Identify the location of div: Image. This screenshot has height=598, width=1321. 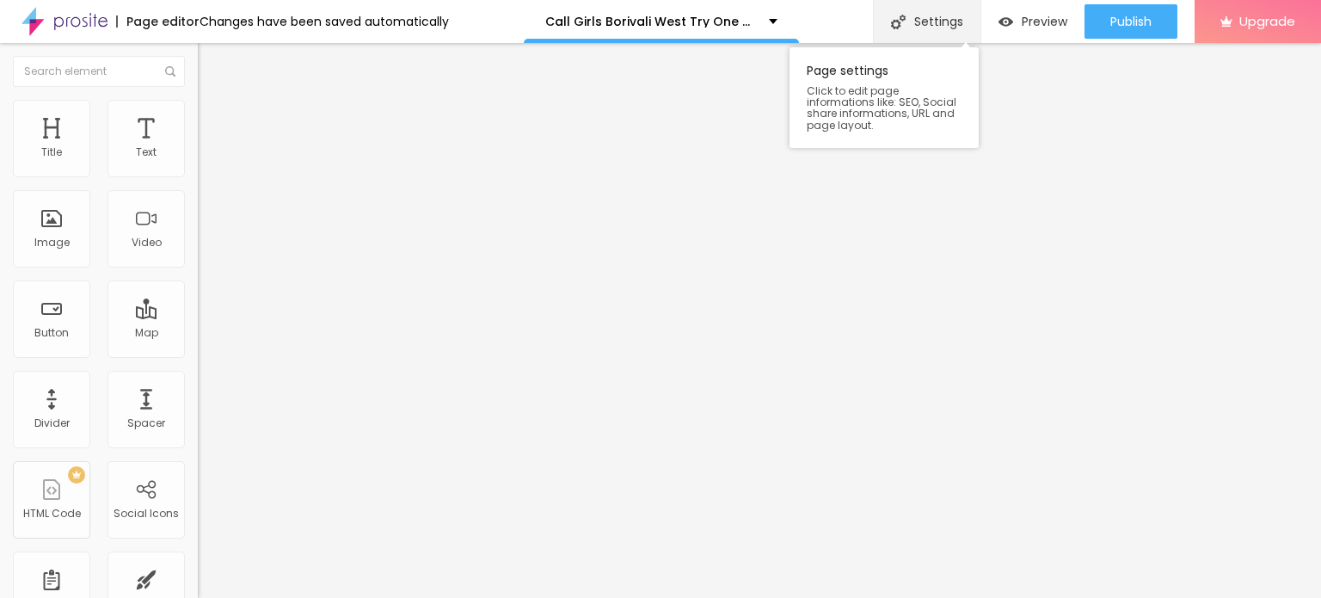
(52, 243).